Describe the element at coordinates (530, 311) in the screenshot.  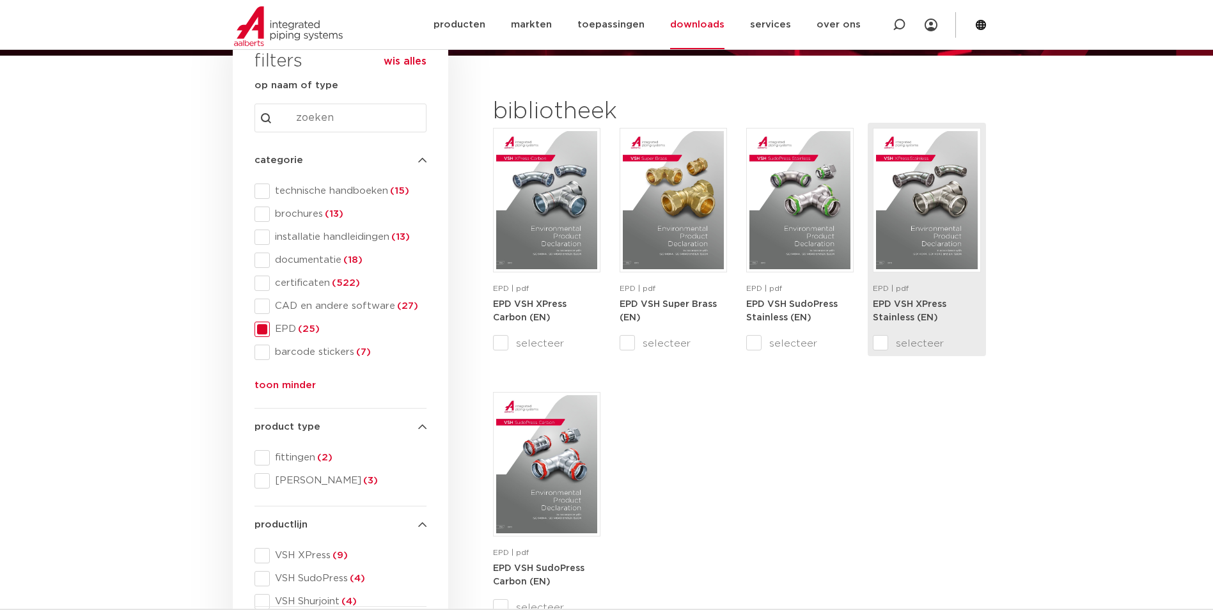
I see `strong: EPD VSH XPress Carbon (EN)` at that location.